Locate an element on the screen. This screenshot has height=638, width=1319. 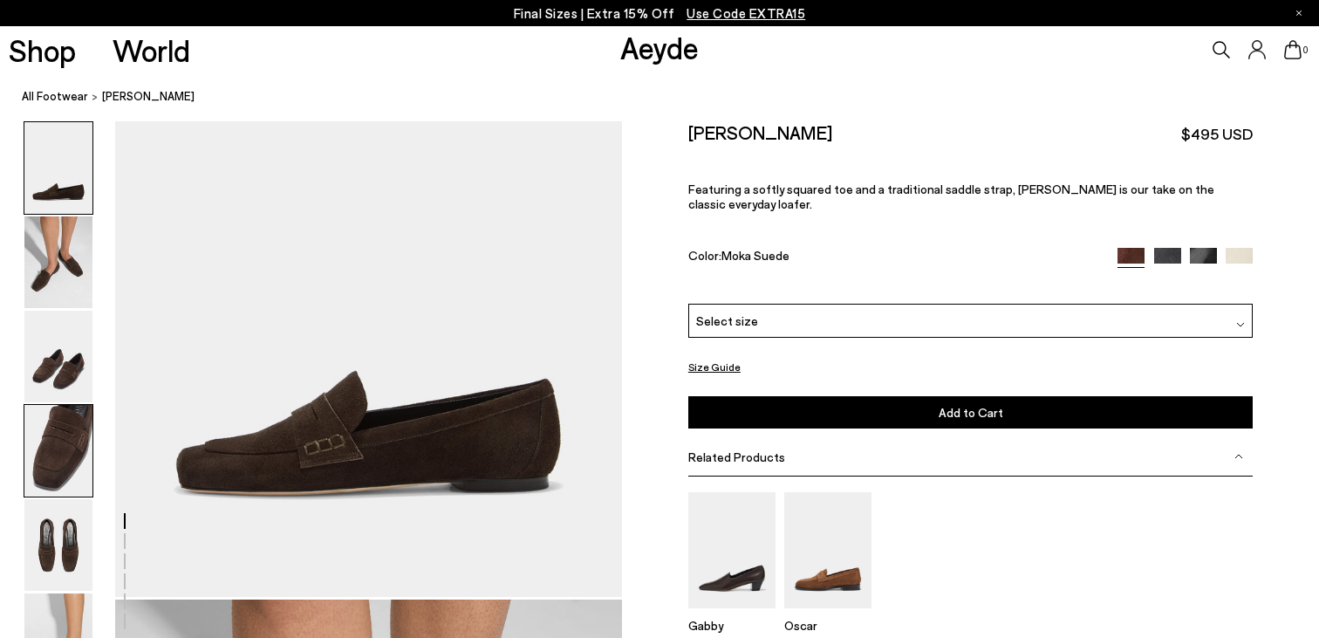
img: Lana Suede Loafers - Image 4 is located at coordinates (58, 450).